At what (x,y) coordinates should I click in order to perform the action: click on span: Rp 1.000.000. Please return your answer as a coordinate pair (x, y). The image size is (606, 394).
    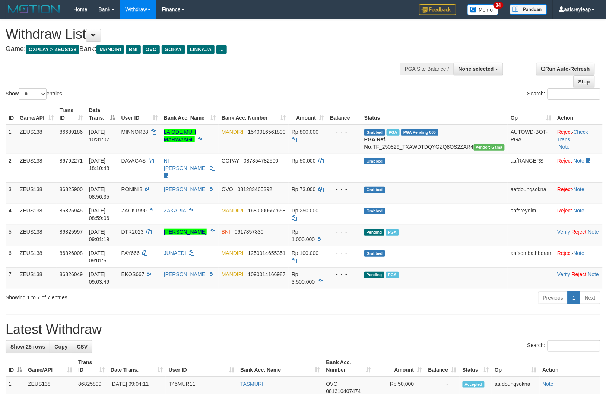
    Looking at the image, I should click on (303, 235).